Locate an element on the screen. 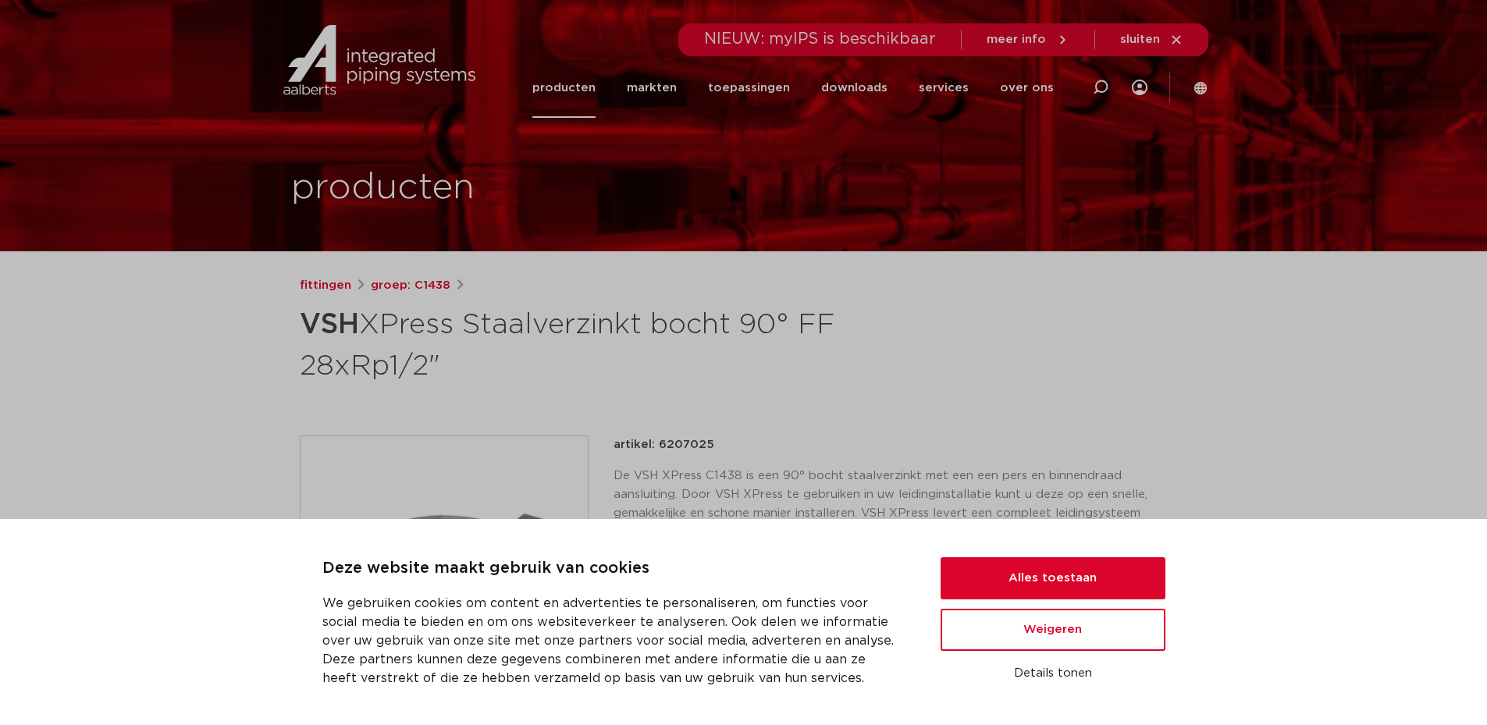 The height and width of the screenshot is (725, 1487). h1: XPress Staalverzinkt bocht 90° FF 28xRp1/2" is located at coordinates (593, 344).